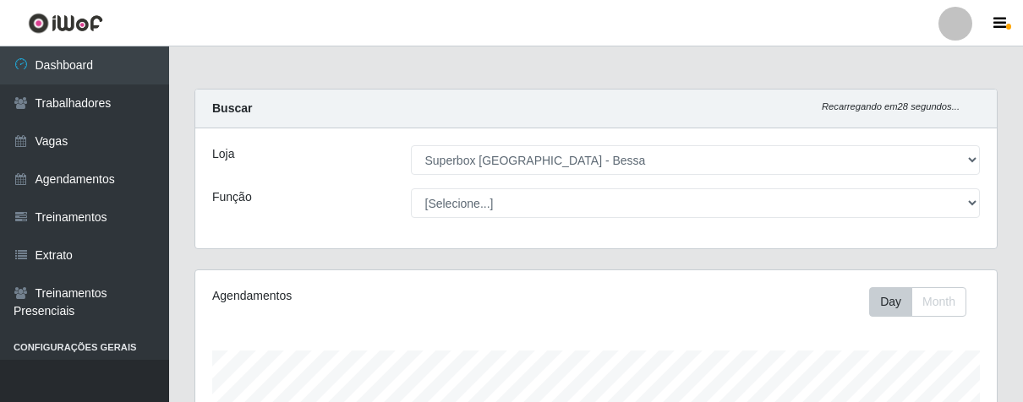 This screenshot has height=402, width=1023. Describe the element at coordinates (364, 296) in the screenshot. I see `div: Agendamentos` at that location.